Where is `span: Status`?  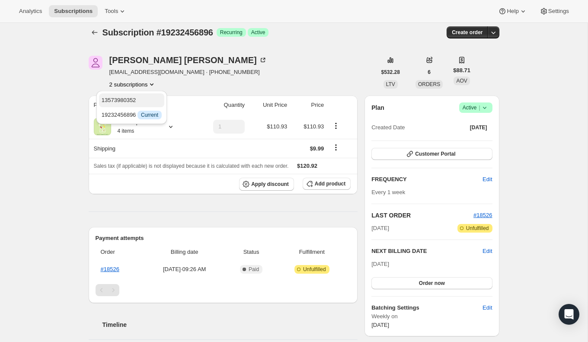 span: Status is located at coordinates (251, 252).